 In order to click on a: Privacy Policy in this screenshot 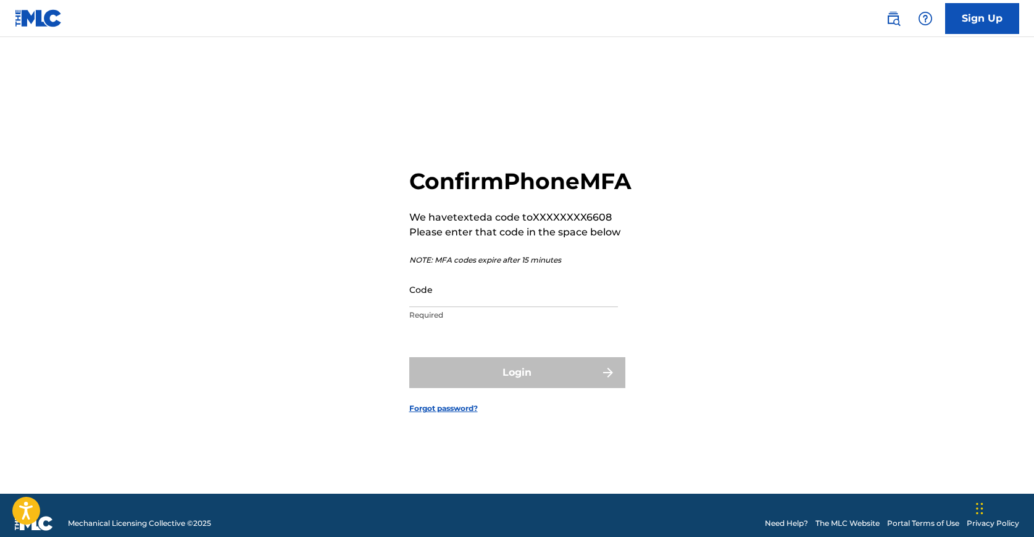, I will do `click(993, 523)`.